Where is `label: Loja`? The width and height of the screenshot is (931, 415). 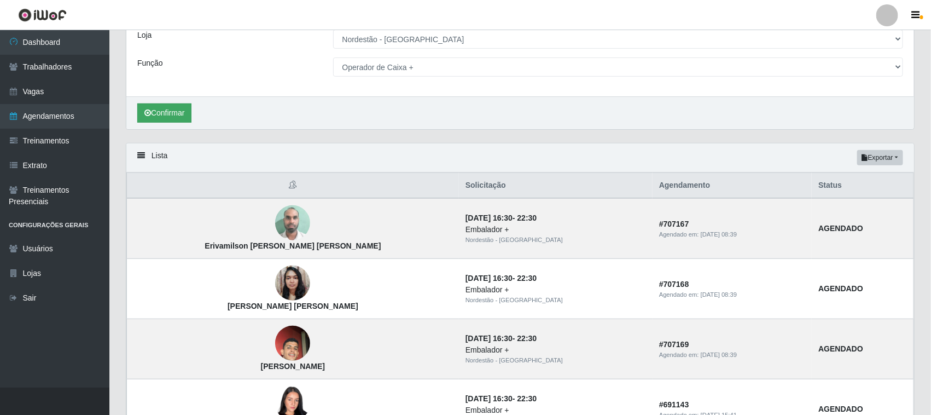 label: Loja is located at coordinates (144, 35).